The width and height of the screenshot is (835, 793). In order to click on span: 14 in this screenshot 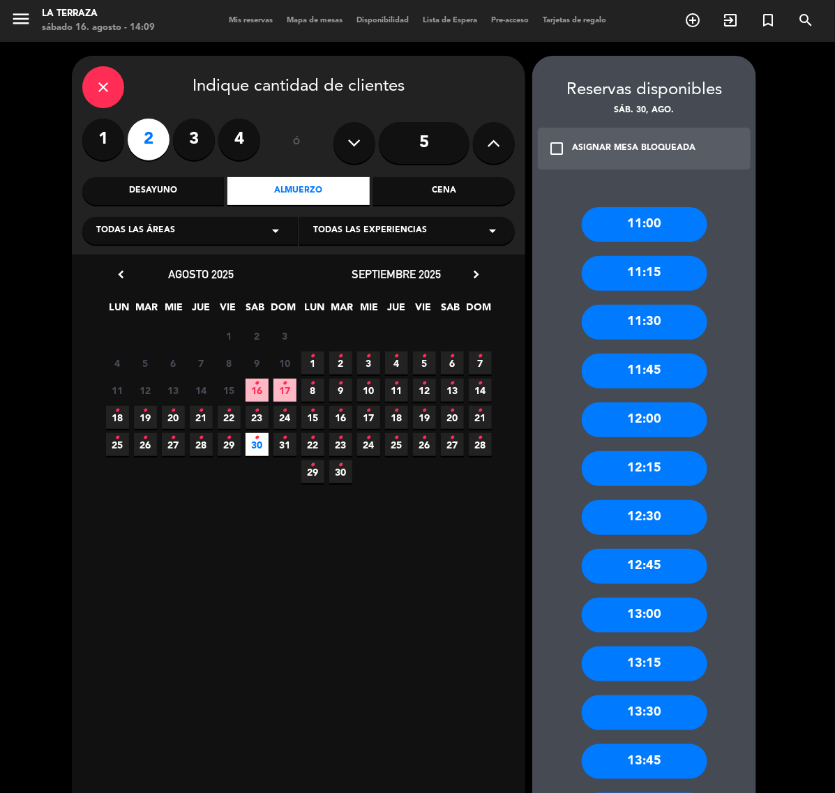, I will do `click(480, 390)`.